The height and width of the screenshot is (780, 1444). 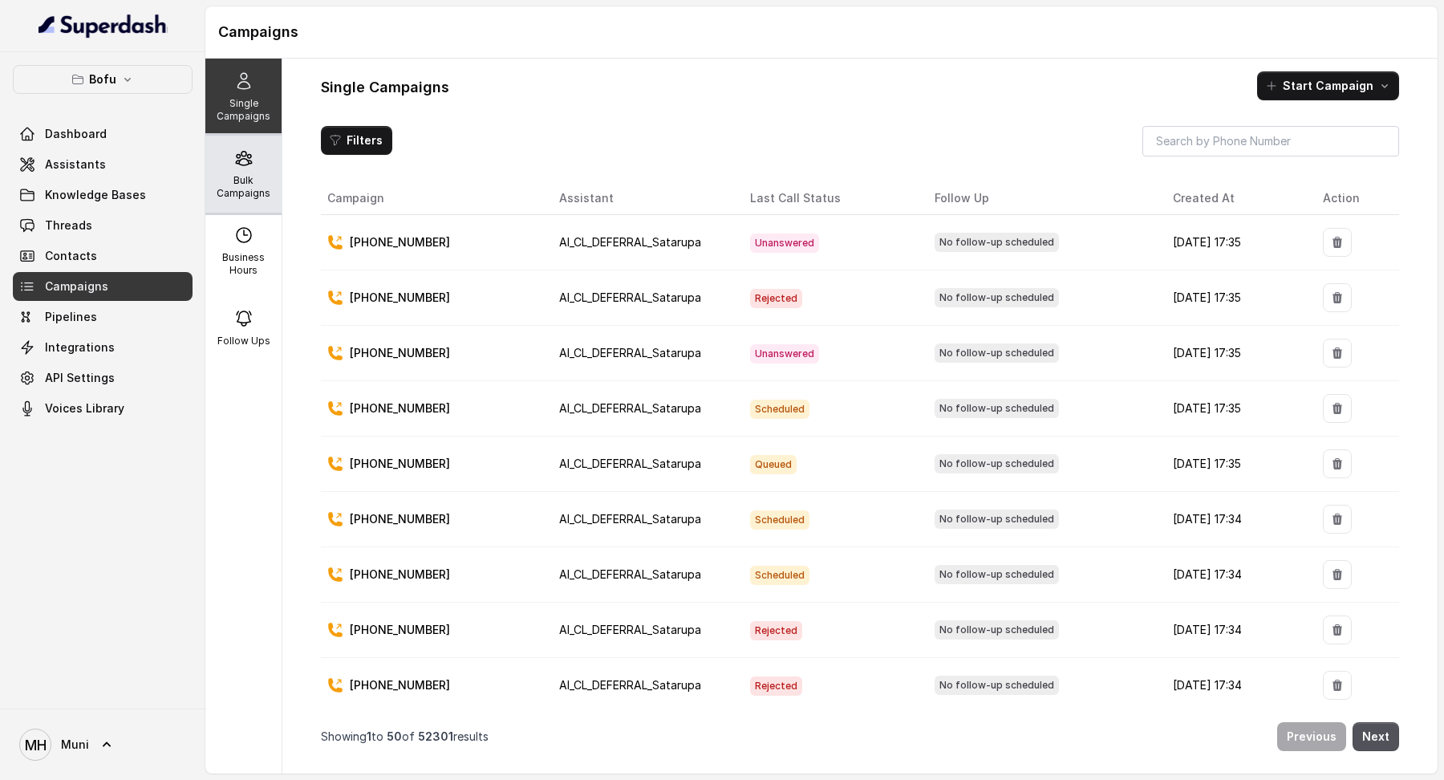 I want to click on span: Pipelines, so click(x=71, y=317).